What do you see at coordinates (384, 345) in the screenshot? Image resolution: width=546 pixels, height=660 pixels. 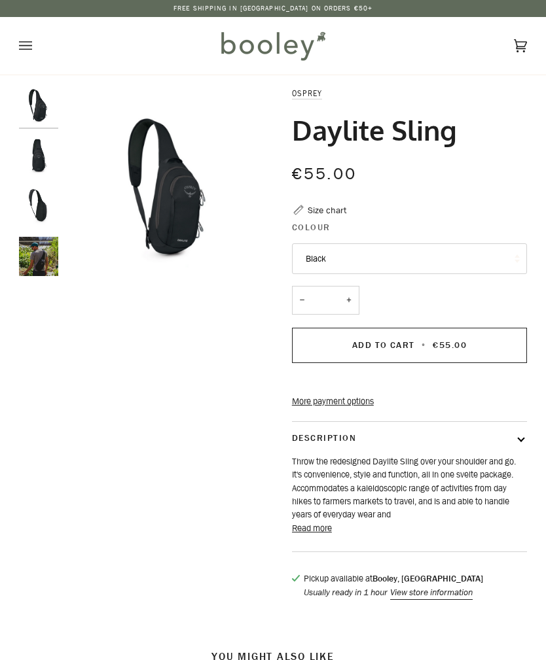 I see `span: Add to Cart` at bounding box center [384, 345].